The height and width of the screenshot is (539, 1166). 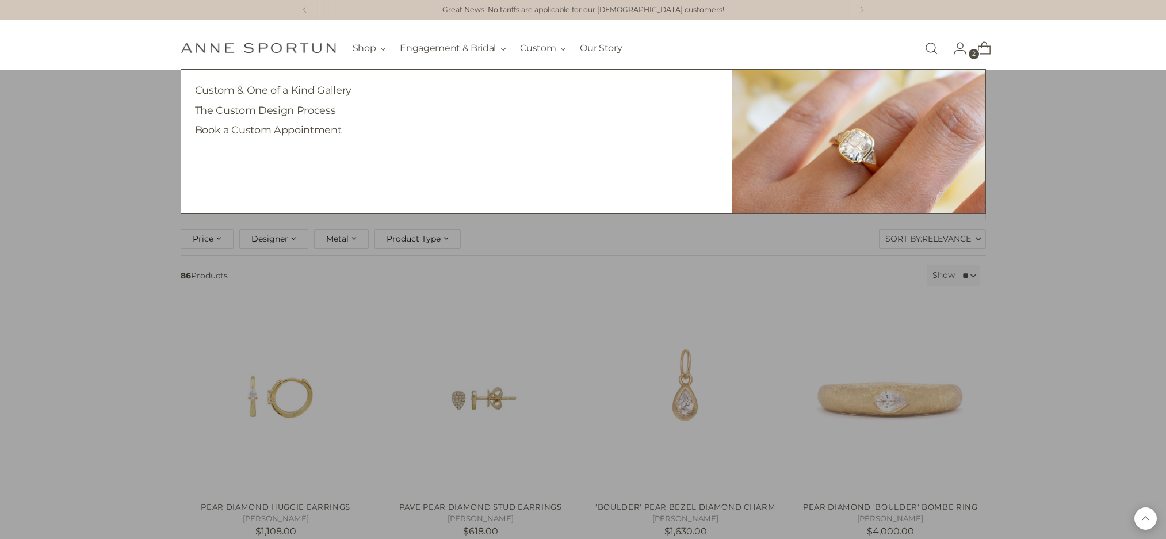 What do you see at coordinates (258, 48) in the screenshot?
I see `a: Anne Sportun Fine Jewellery` at bounding box center [258, 48].